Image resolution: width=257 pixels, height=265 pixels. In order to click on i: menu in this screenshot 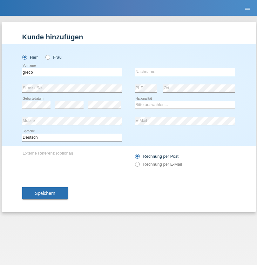, I will do `click(247, 8)`.